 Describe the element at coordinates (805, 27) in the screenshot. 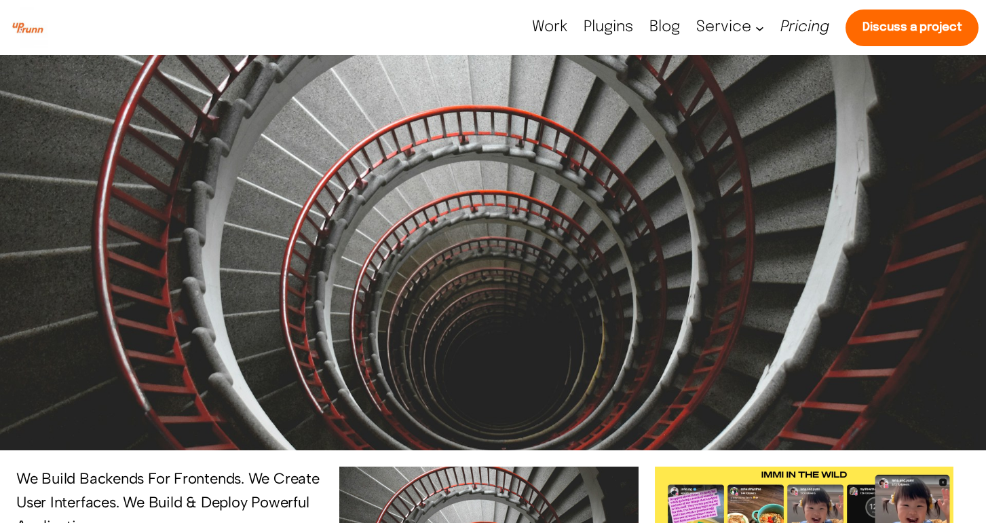

I see `em: Pricing` at that location.